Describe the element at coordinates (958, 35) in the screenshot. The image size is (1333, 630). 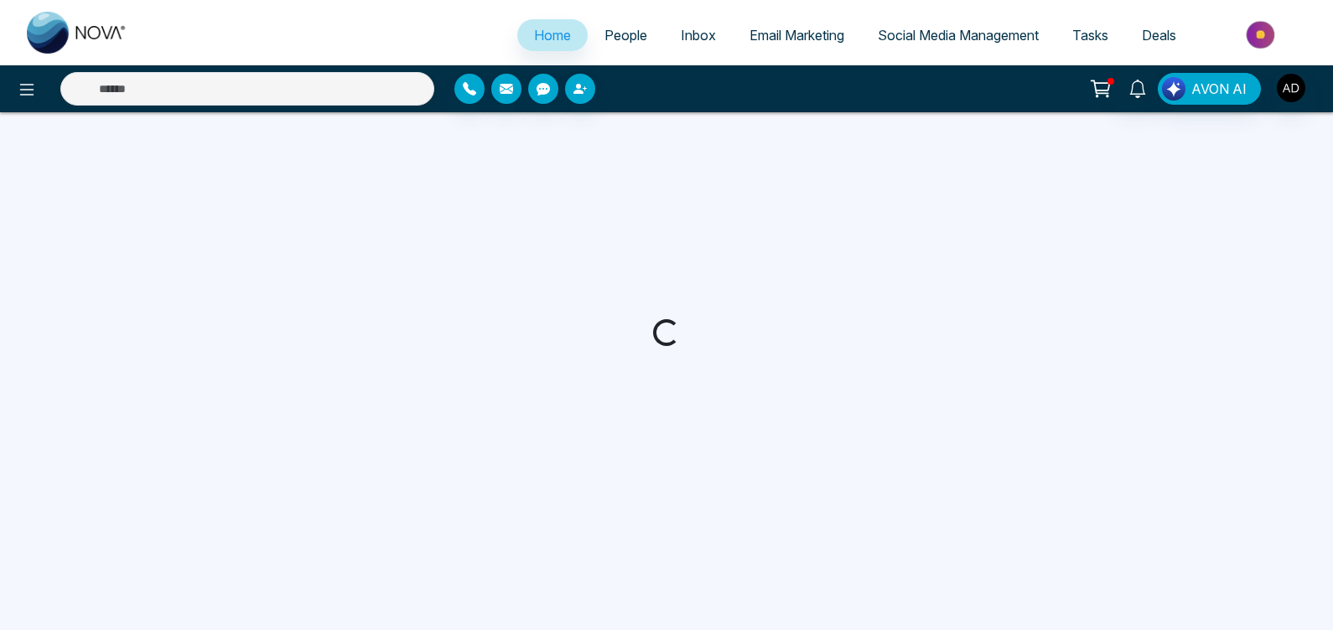
I see `span: Social Media Management` at that location.